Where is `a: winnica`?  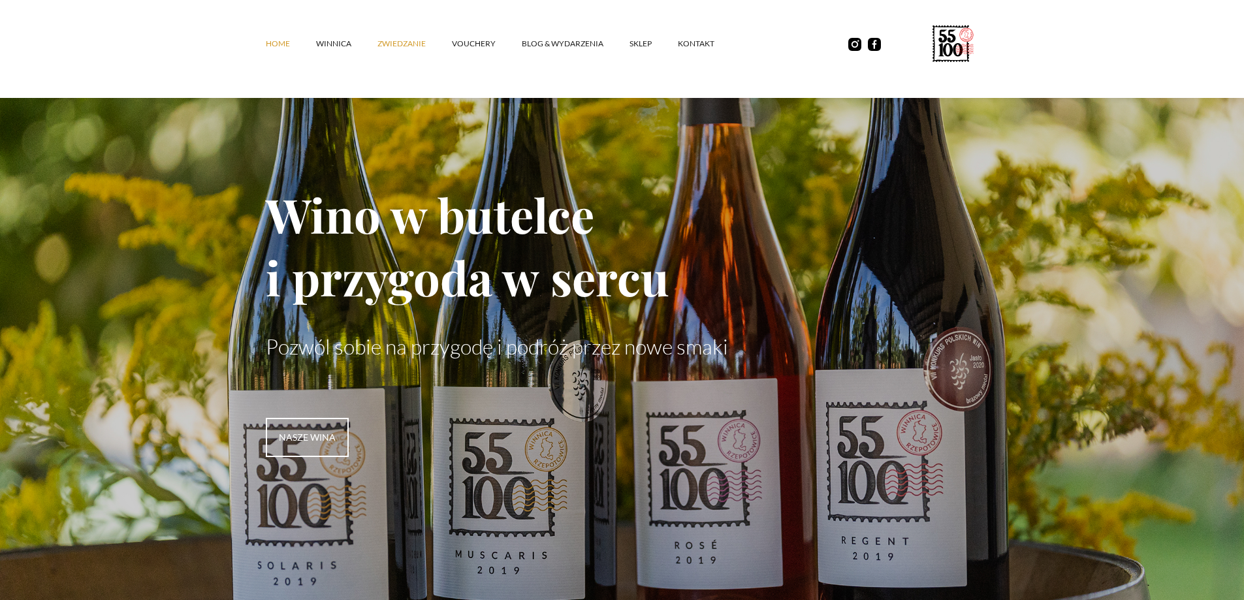 a: winnica is located at coordinates (347, 44).